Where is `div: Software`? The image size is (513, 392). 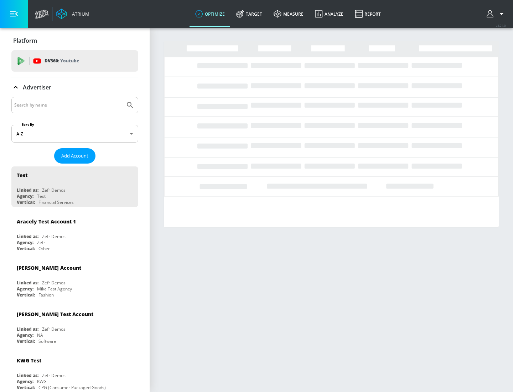
div: Software is located at coordinates (47, 341).